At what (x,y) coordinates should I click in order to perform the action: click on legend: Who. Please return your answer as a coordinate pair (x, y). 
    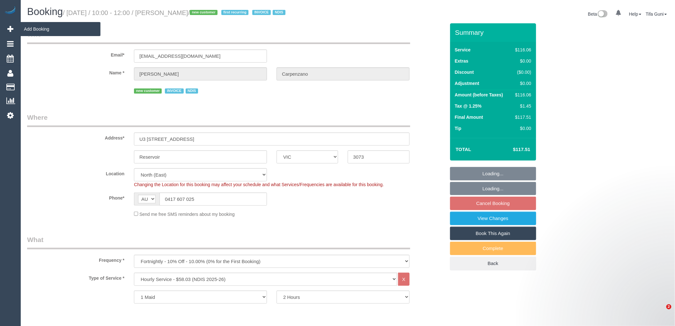
    Looking at the image, I should click on (219, 37).